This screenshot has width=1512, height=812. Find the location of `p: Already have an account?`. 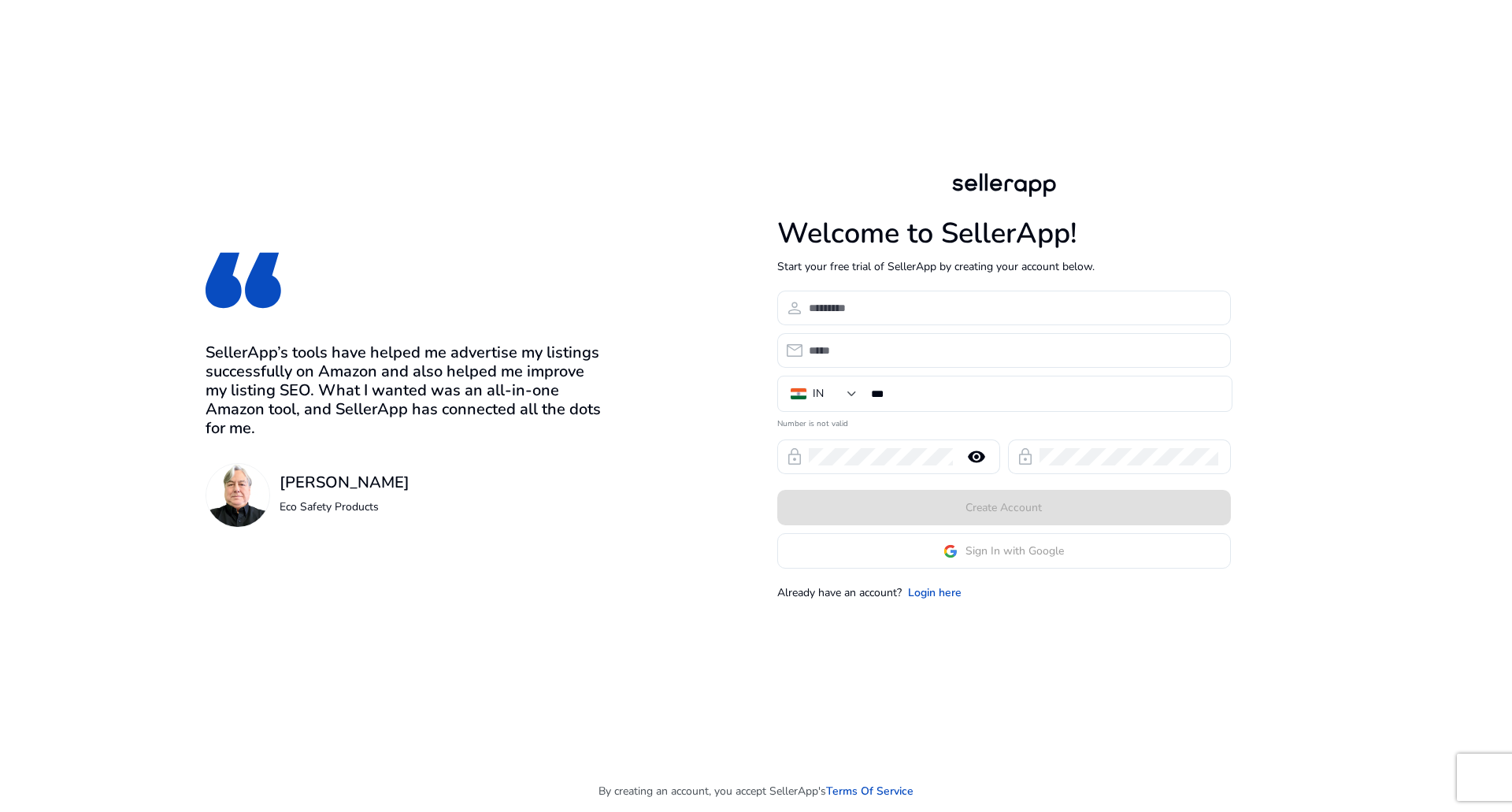

p: Already have an account? is located at coordinates (839, 593).